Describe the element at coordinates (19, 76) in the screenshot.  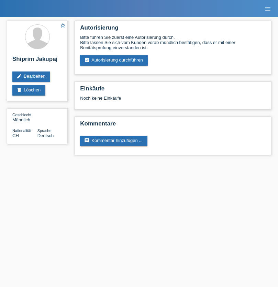
I see `i: edit` at that location.